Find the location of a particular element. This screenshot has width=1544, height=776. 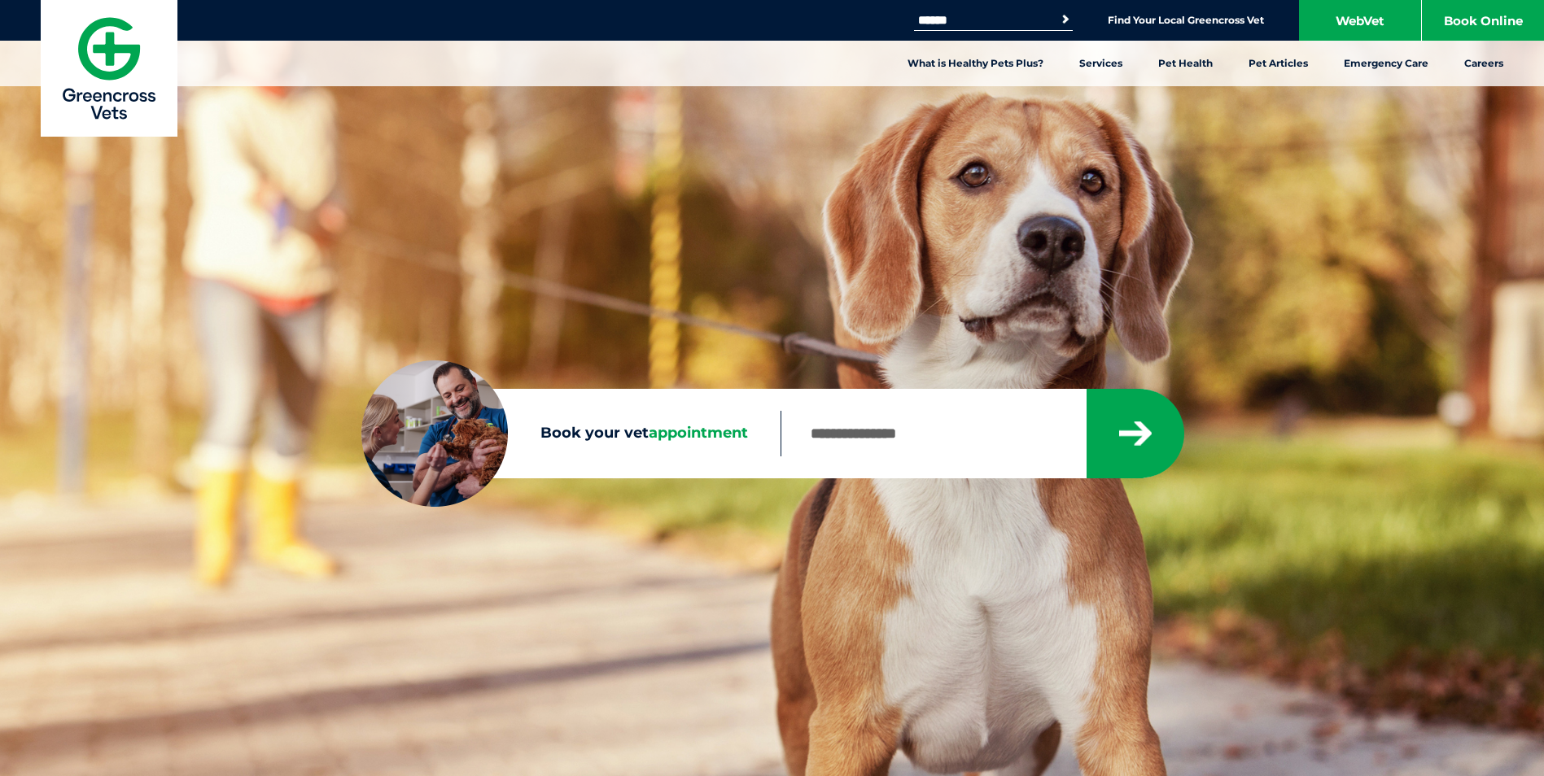

a: Pet Articles is located at coordinates (1278, 63).